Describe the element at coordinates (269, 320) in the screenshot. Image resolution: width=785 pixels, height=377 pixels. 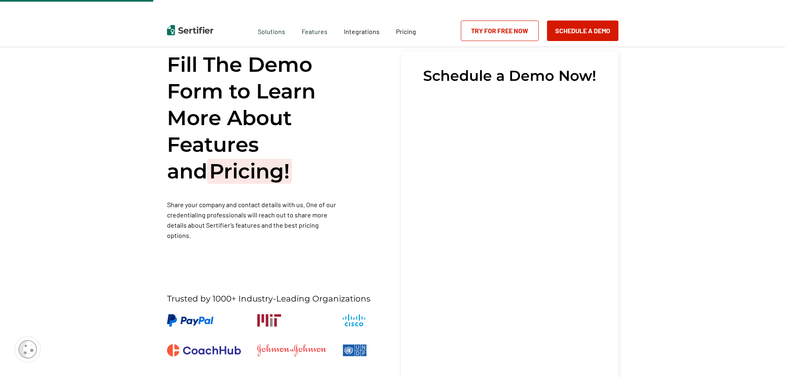
I see `img: Massachusetts Institute of Technology` at that location.